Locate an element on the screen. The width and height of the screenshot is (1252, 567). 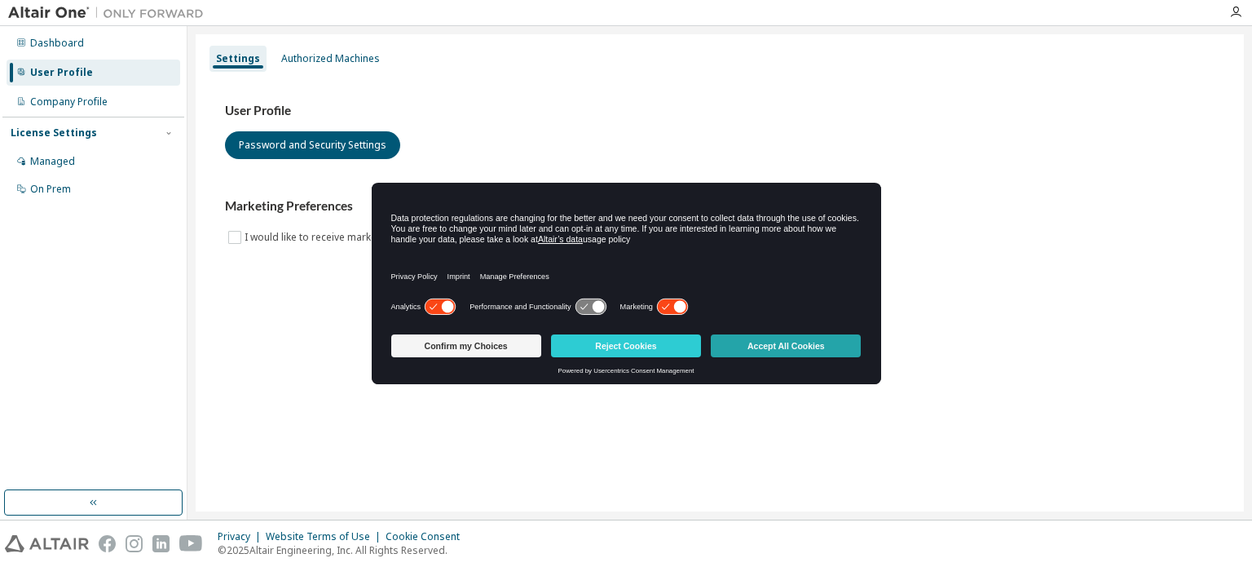
button: Password and Security Settings is located at coordinates (312, 145).